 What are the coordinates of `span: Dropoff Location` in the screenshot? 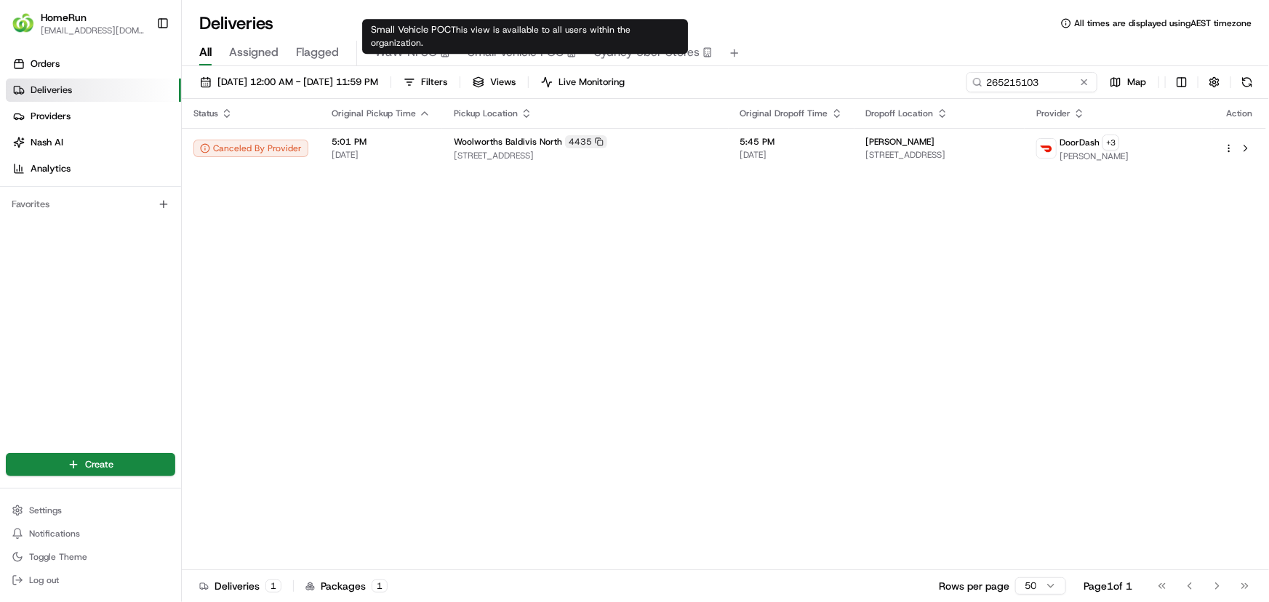 It's located at (900, 113).